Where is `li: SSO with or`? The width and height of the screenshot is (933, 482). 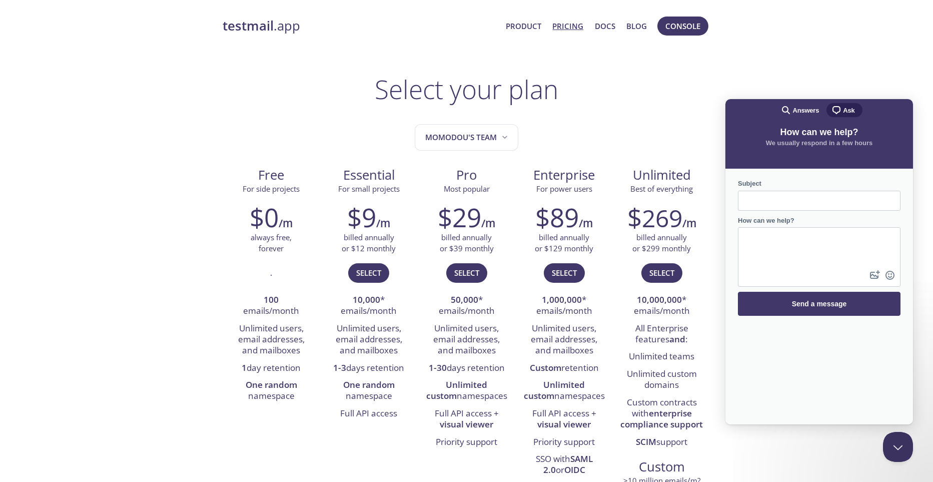 li: SSO with or is located at coordinates (564, 465).